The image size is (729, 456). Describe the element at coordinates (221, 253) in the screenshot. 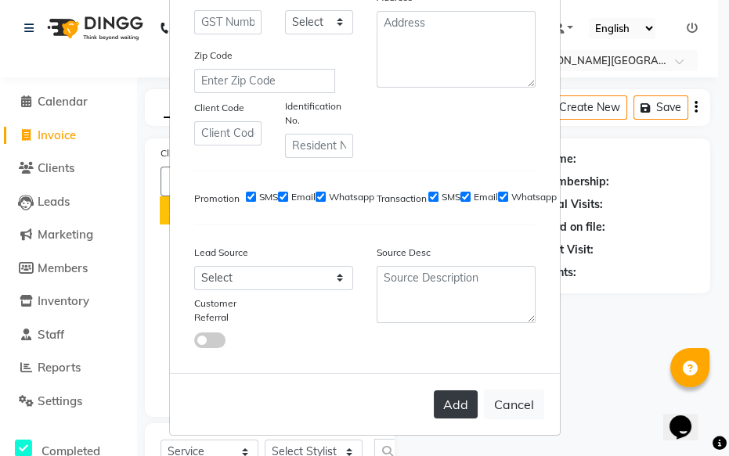

I see `label: Lead Source` at that location.